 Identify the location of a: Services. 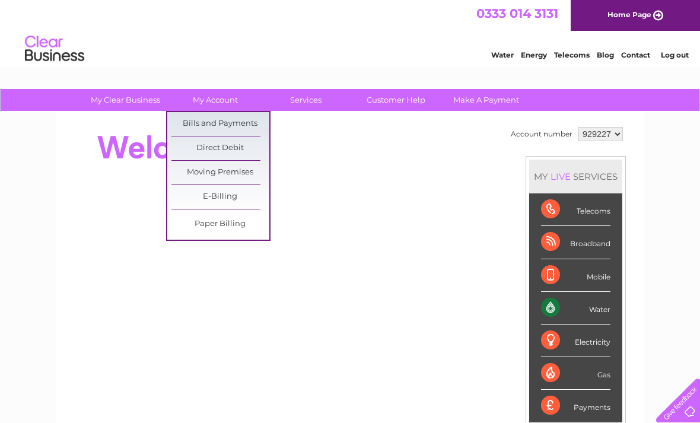
(306, 100).